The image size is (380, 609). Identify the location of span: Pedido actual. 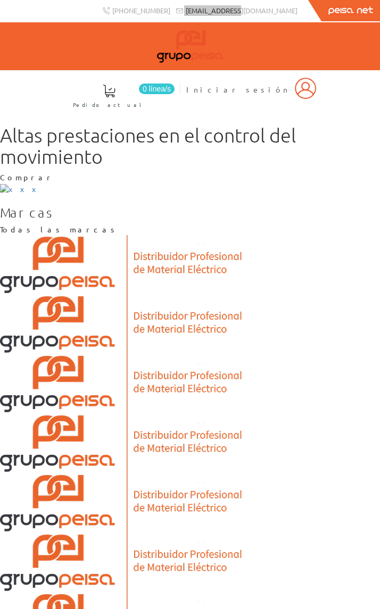
(109, 105).